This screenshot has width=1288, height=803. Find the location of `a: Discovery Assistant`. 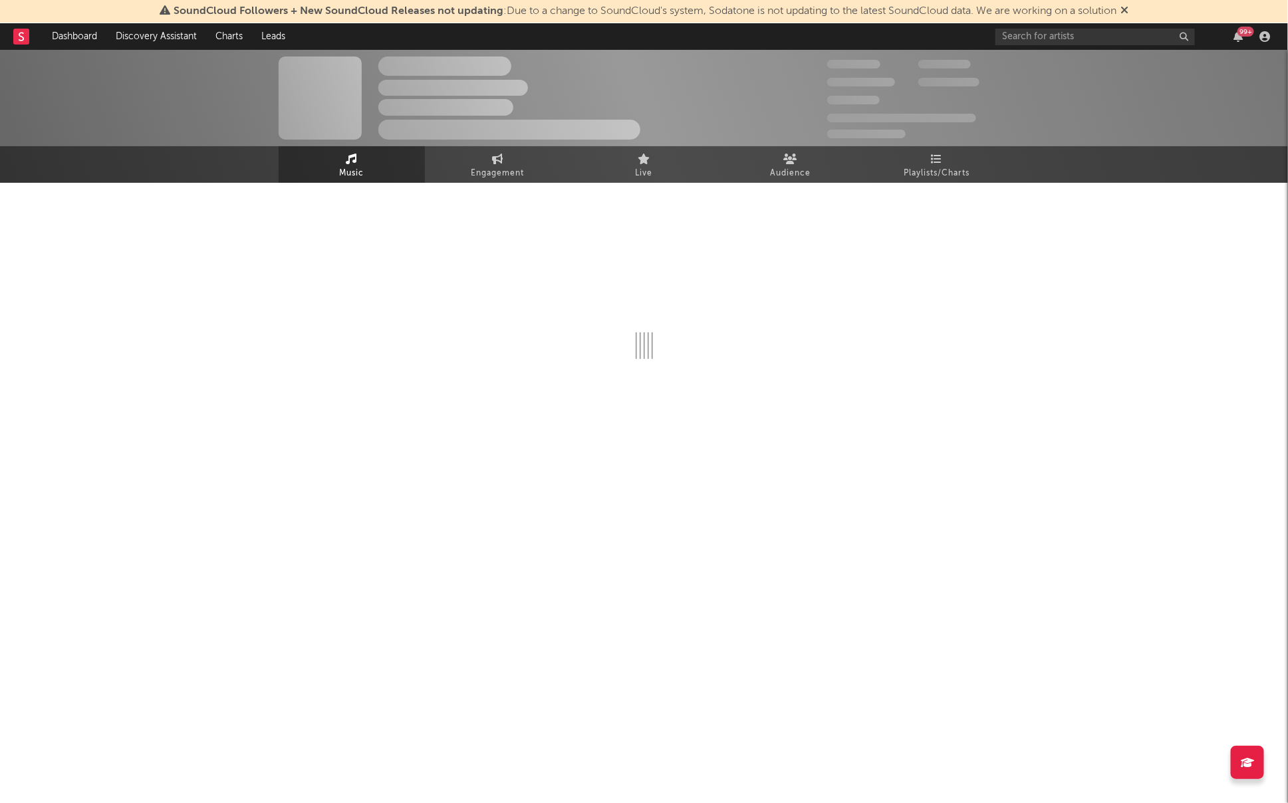

a: Discovery Assistant is located at coordinates (156, 37).